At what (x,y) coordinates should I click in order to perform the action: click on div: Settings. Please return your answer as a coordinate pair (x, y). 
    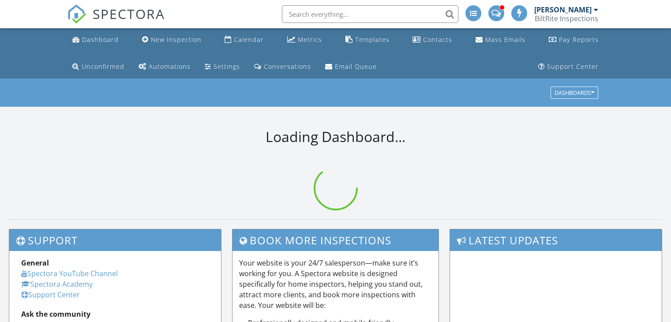
    Looking at the image, I should click on (227, 66).